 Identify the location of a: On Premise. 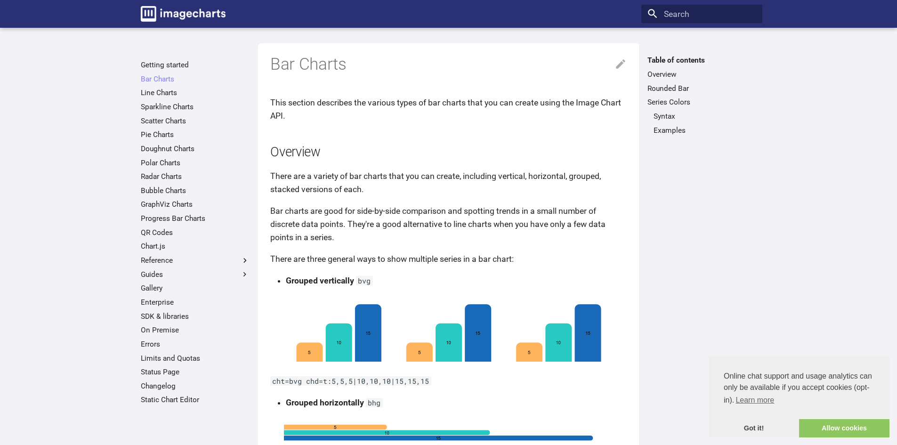
(195, 330).